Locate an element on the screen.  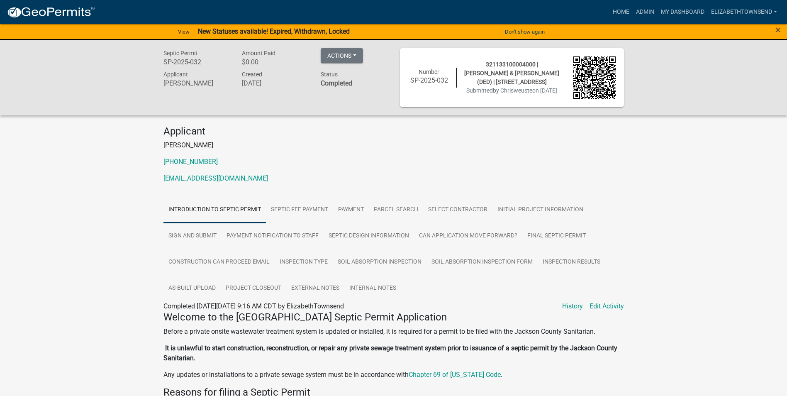
a: Payment is located at coordinates (351, 210).